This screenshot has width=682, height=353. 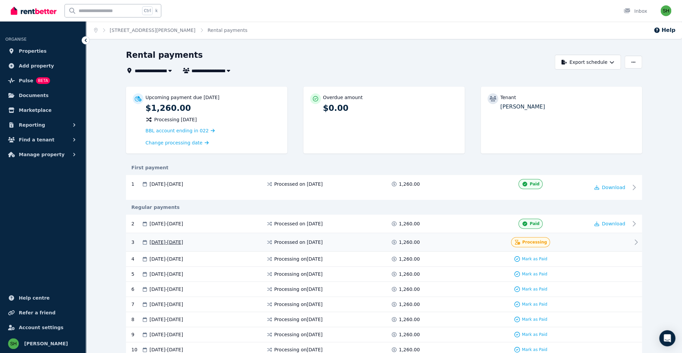 What do you see at coordinates (171, 30) in the screenshot?
I see `nav: Breadcrumb` at bounding box center [171, 30].